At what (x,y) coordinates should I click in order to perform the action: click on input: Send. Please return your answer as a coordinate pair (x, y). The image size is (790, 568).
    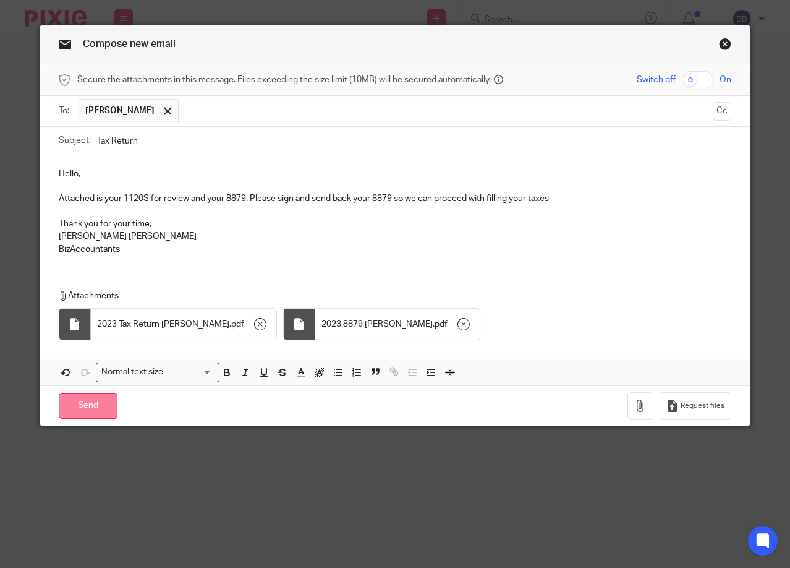
    Looking at the image, I should click on (88, 406).